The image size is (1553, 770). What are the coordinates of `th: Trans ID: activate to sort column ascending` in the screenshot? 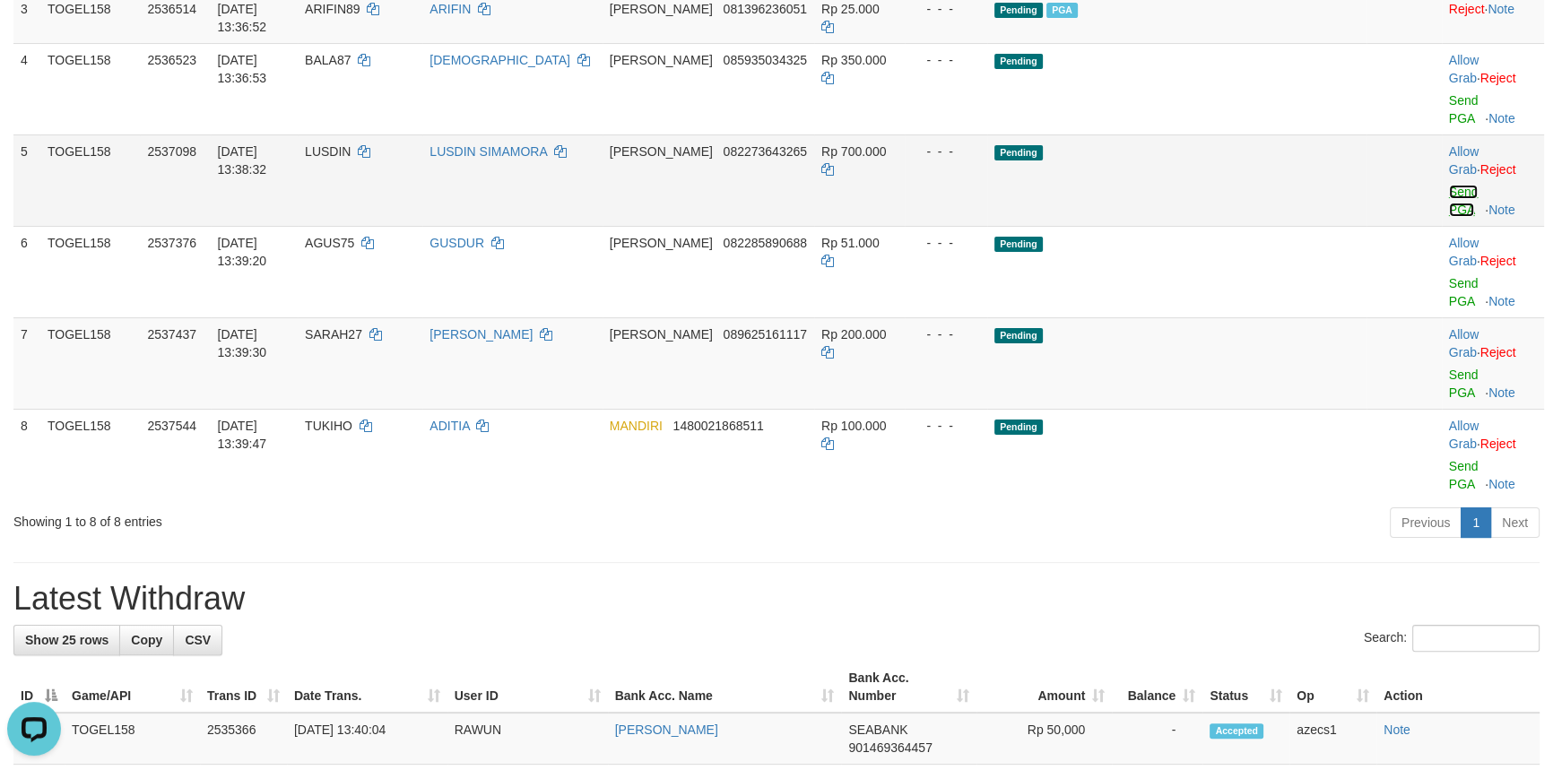 It's located at (243, 687).